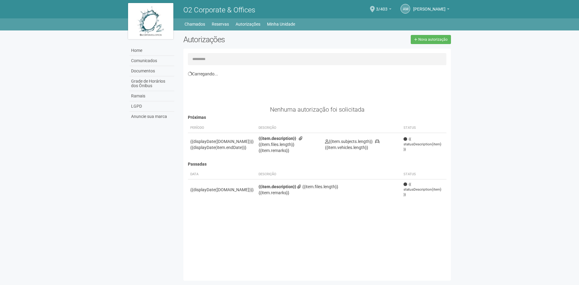 This screenshot has height=285, width=579. Describe the element at coordinates (349, 142) in the screenshot. I see `span: {{item.subjects.length}}` at that location.